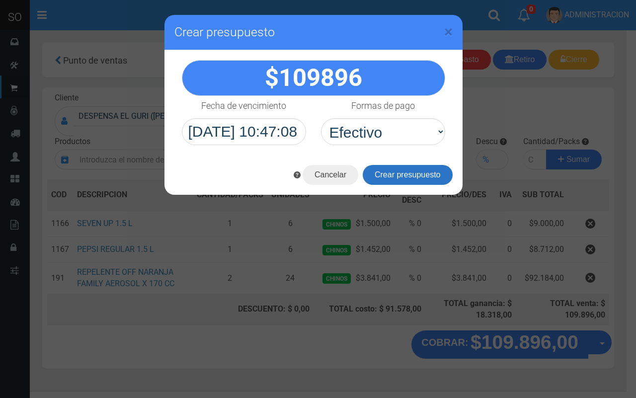 Image resolution: width=636 pixels, height=398 pixels. What do you see at coordinates (448, 32) in the screenshot?
I see `button: Close` at bounding box center [448, 32].